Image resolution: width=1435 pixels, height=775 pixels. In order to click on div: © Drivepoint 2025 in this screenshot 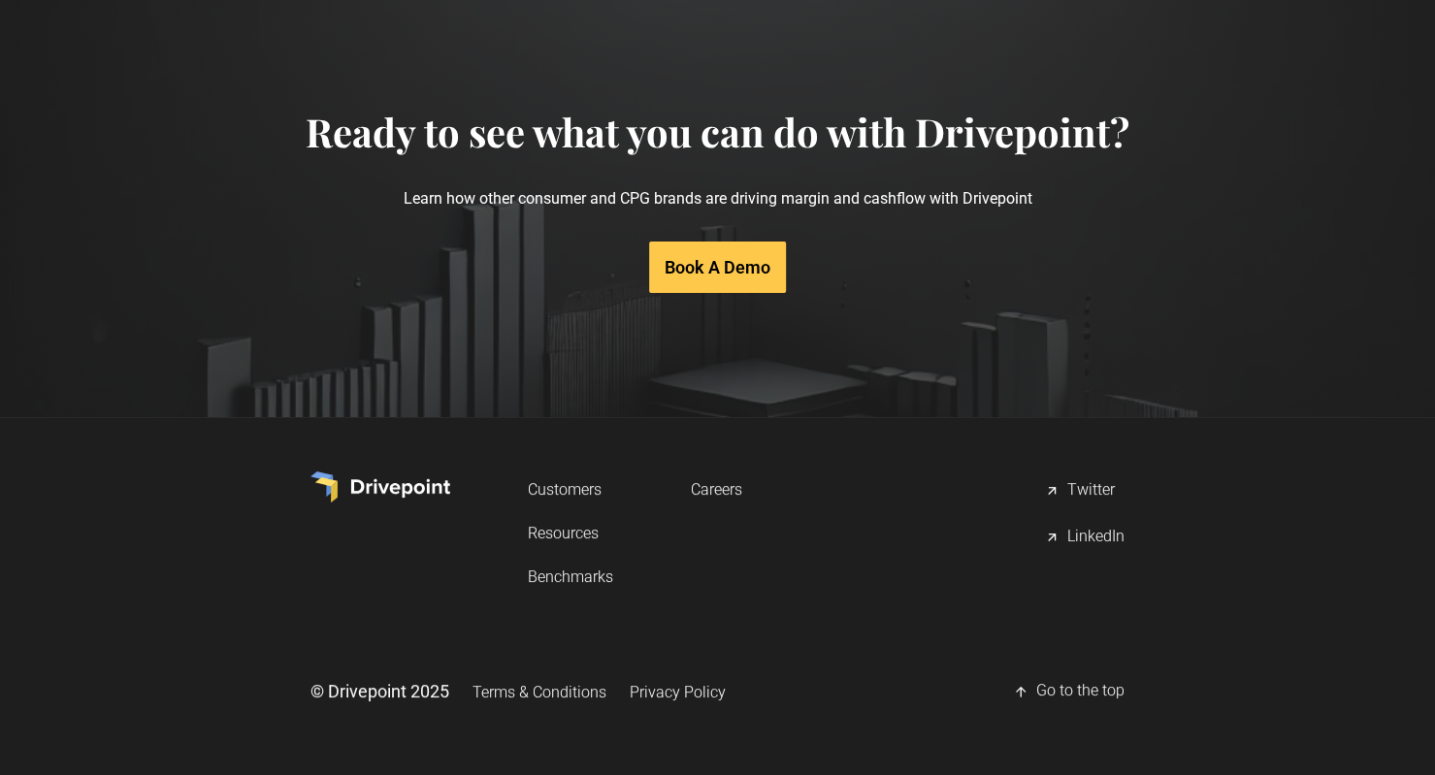, I will do `click(379, 691)`.